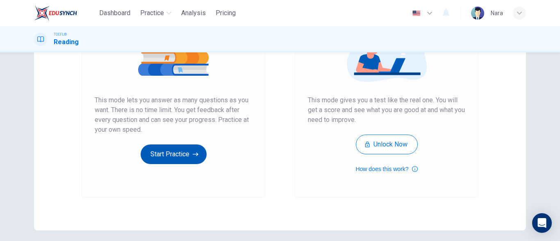 The image size is (560, 241). I want to click on button: Pricing, so click(225, 13).